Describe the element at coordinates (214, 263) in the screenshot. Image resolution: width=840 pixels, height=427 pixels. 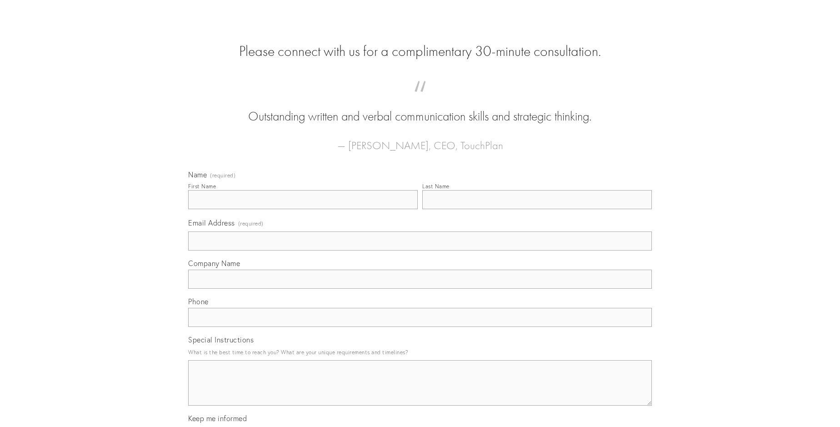
I see `span: Company Name` at that location.